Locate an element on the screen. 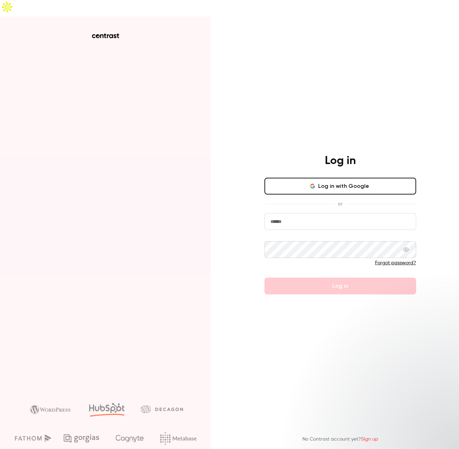 This screenshot has width=459, height=449. p: No Contrast account yet? is located at coordinates (340, 440).